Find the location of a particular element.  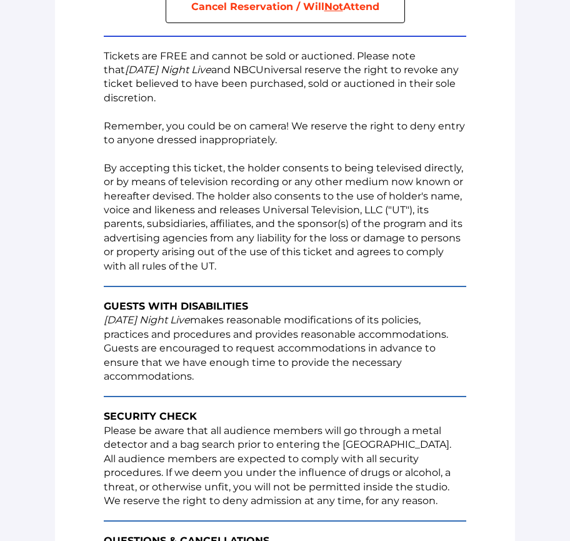

p: All audience members are expected to comply with all security procedures. If we deem you under th... is located at coordinates (285, 480).